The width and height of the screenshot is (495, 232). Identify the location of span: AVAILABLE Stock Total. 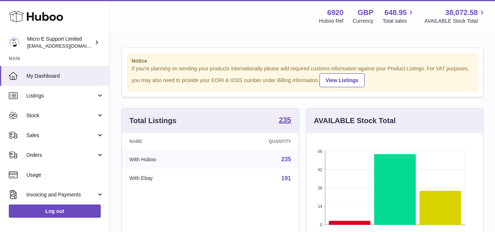
(455, 21).